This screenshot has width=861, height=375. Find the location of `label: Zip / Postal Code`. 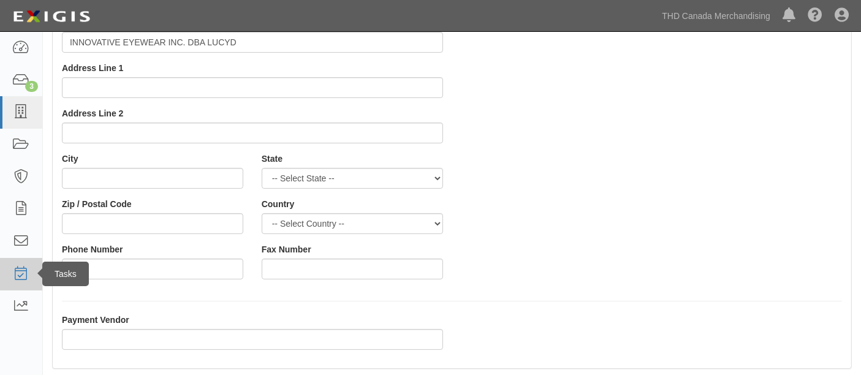

label: Zip / Postal Code is located at coordinates (97, 204).